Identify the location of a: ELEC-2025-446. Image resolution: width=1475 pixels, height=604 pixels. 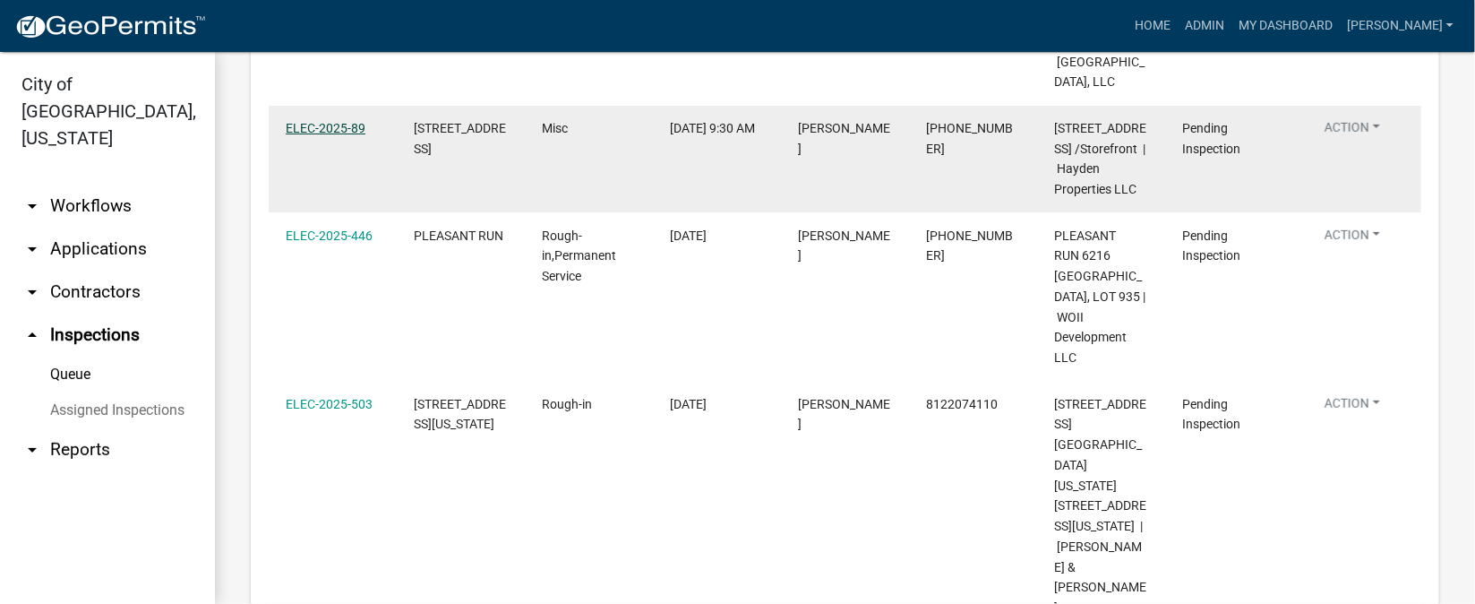
(329, 236).